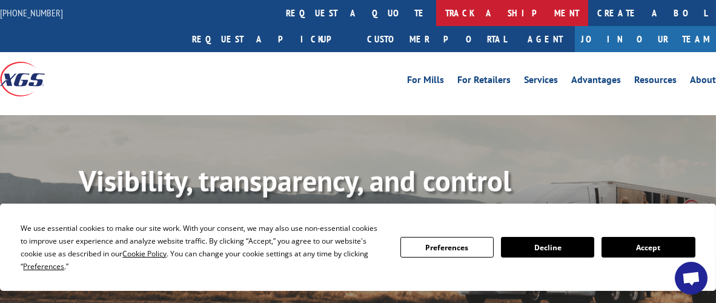 The image size is (716, 303). Describe the element at coordinates (484, 82) in the screenshot. I see `a: For Retailers` at that location.